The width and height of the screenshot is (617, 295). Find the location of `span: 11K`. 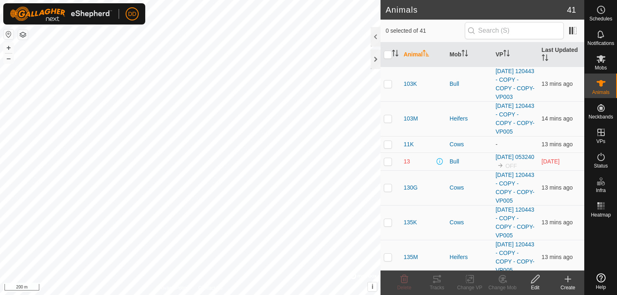

span: 11K is located at coordinates (408, 144).